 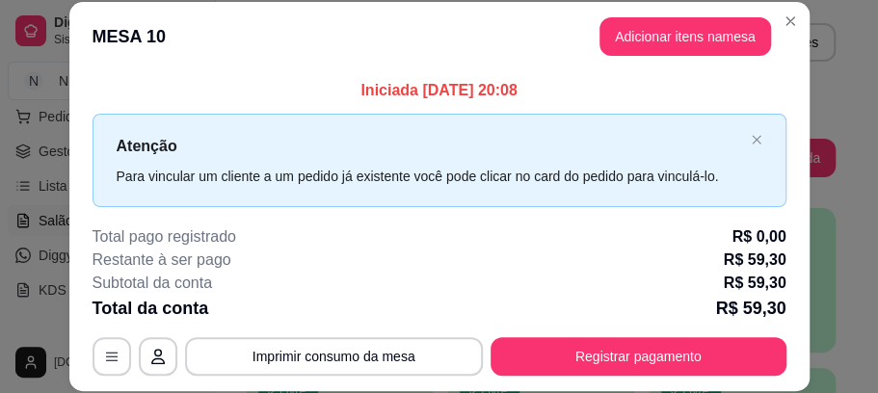 What do you see at coordinates (164, 237) in the screenshot?
I see `p: Total pago registrado` at bounding box center [164, 237].